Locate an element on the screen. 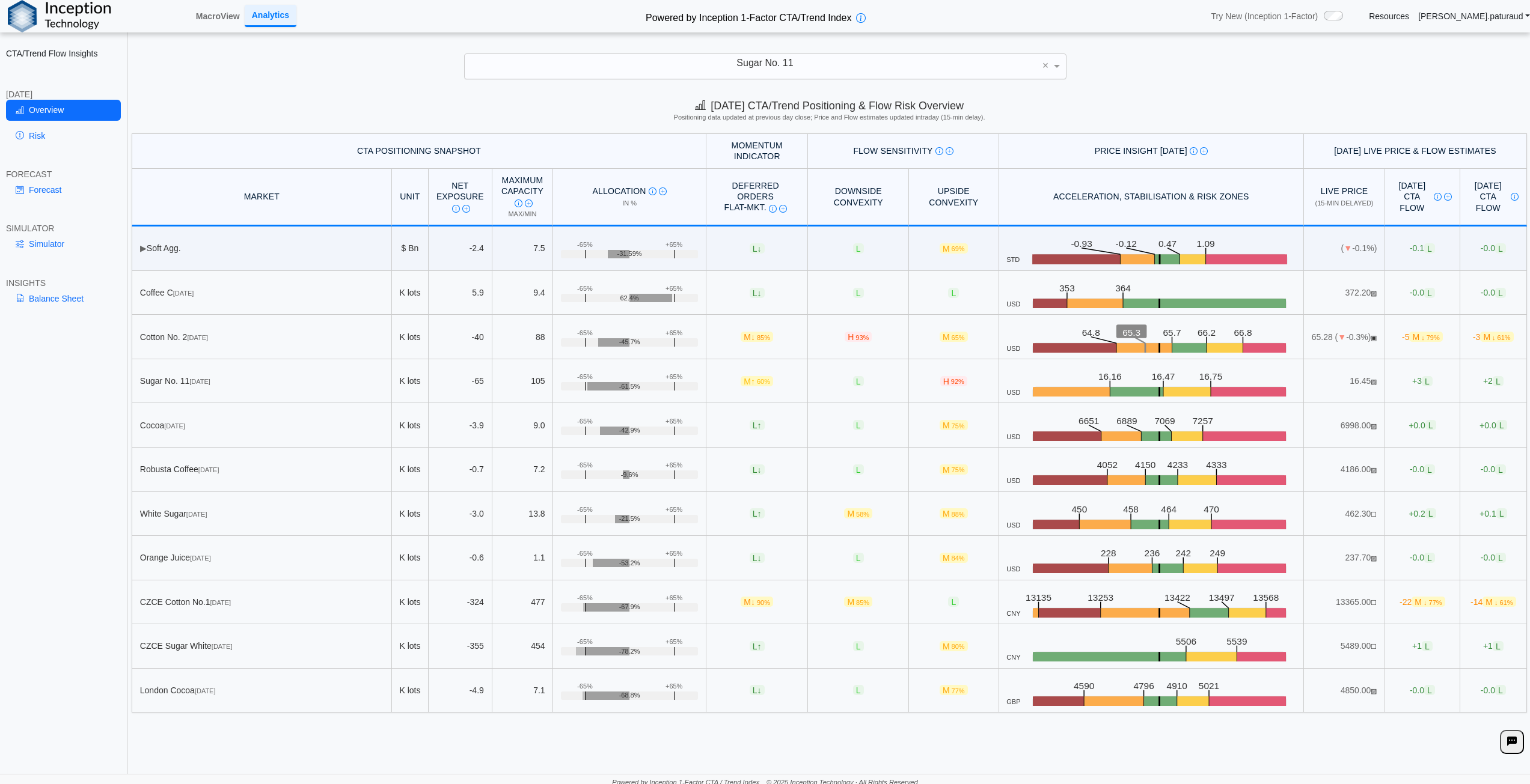  span: 92% is located at coordinates (957, 382).